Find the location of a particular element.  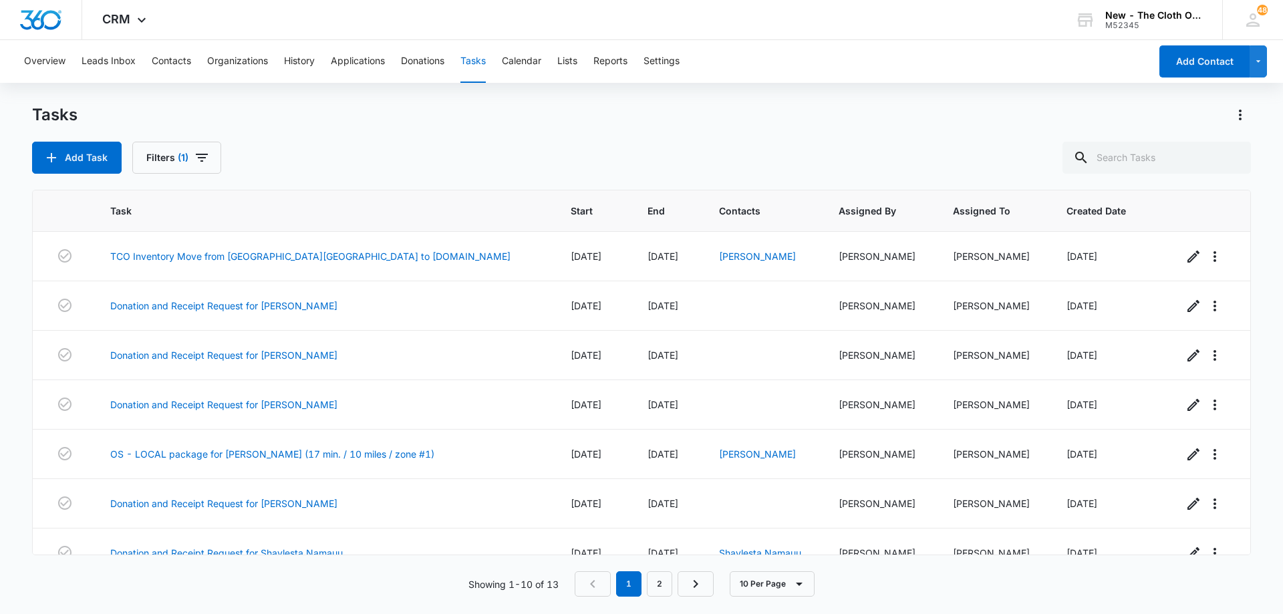

button: Lists is located at coordinates (568, 61).